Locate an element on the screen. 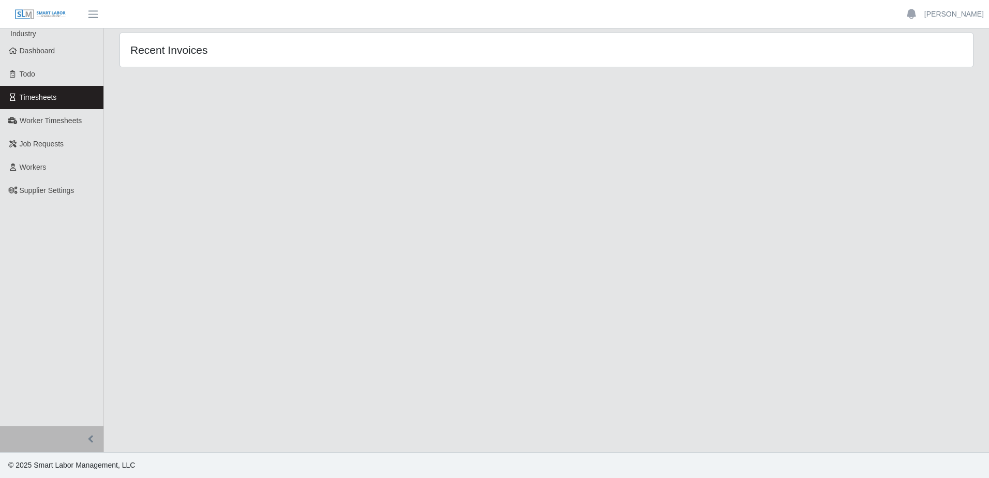 This screenshot has width=989, height=478. span: Worker Timesheets is located at coordinates (51, 120).